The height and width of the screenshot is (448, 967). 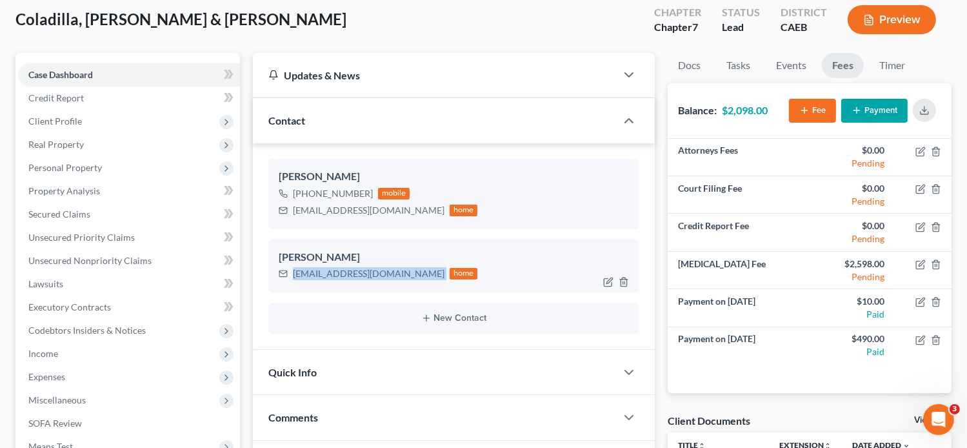 What do you see at coordinates (893, 65) in the screenshot?
I see `a: Timer` at bounding box center [893, 65].